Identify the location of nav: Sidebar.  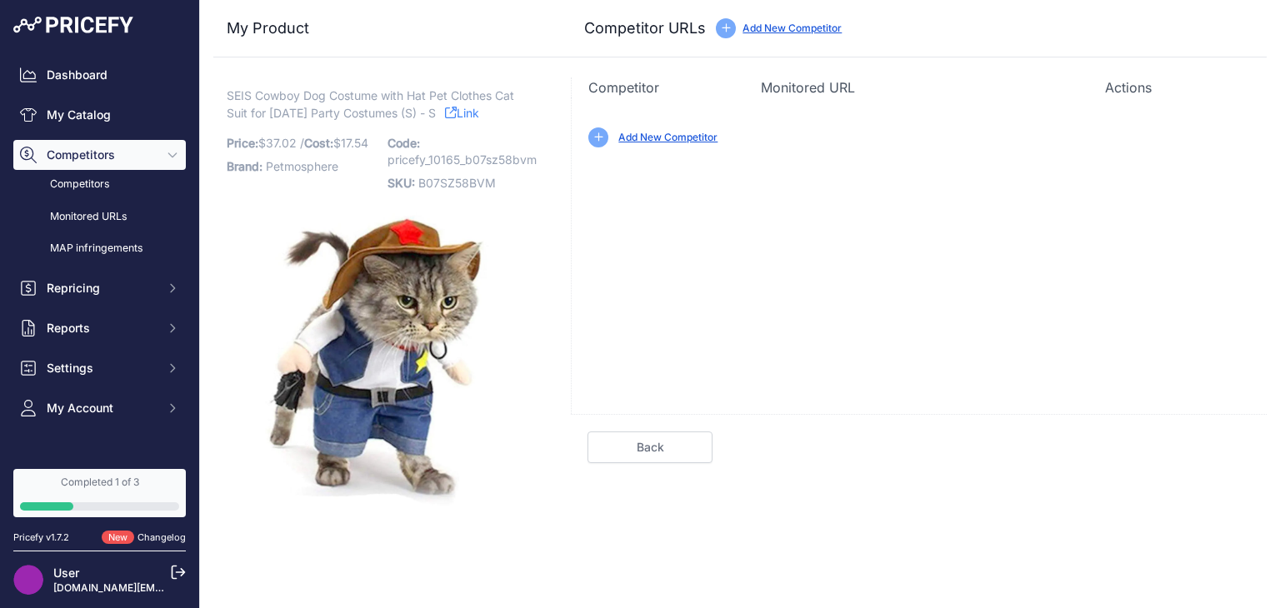
(99, 307).